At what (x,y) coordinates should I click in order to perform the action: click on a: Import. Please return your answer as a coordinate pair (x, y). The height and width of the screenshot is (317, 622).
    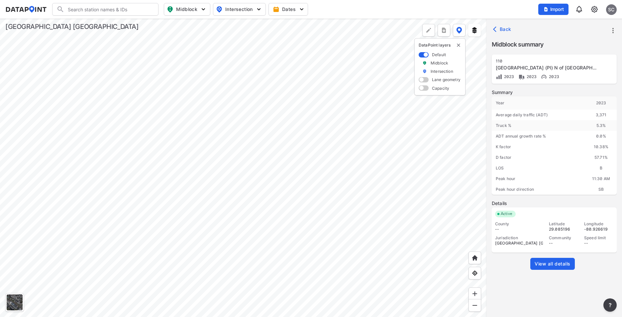
    Looking at the image, I should click on (555, 9).